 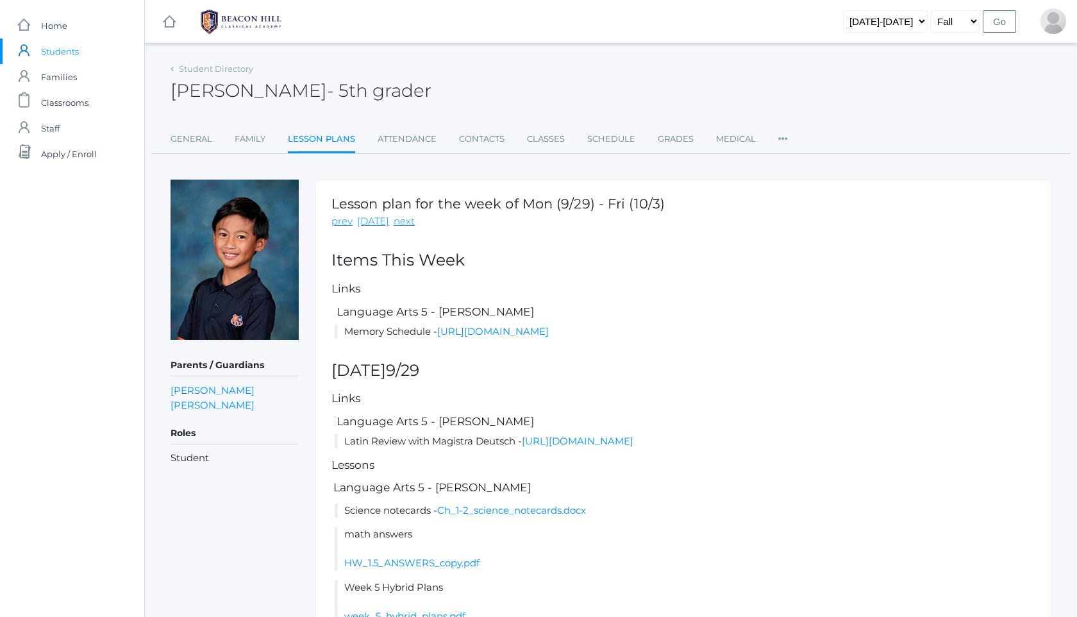 What do you see at coordinates (235, 434) in the screenshot?
I see `h5: Roles` at bounding box center [235, 434].